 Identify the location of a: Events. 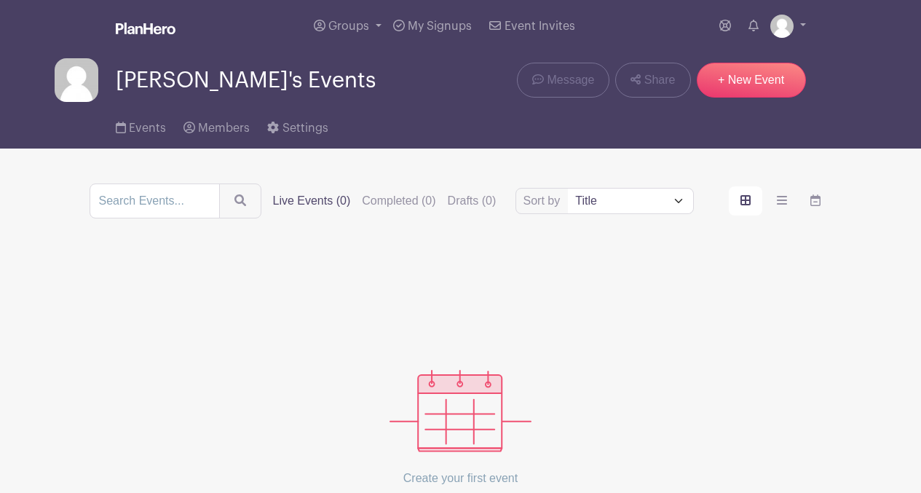
(140, 125).